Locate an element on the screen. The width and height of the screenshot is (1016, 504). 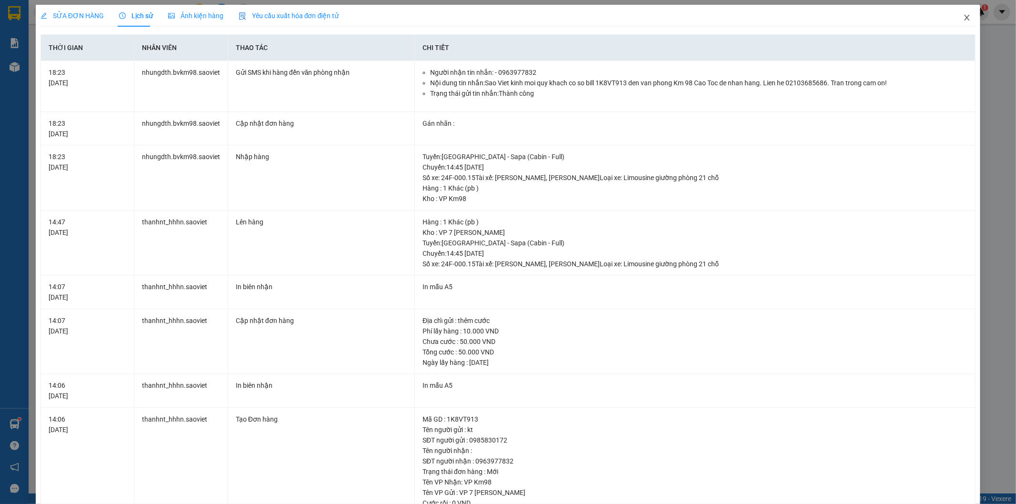
th: Chi tiết is located at coordinates (695, 48).